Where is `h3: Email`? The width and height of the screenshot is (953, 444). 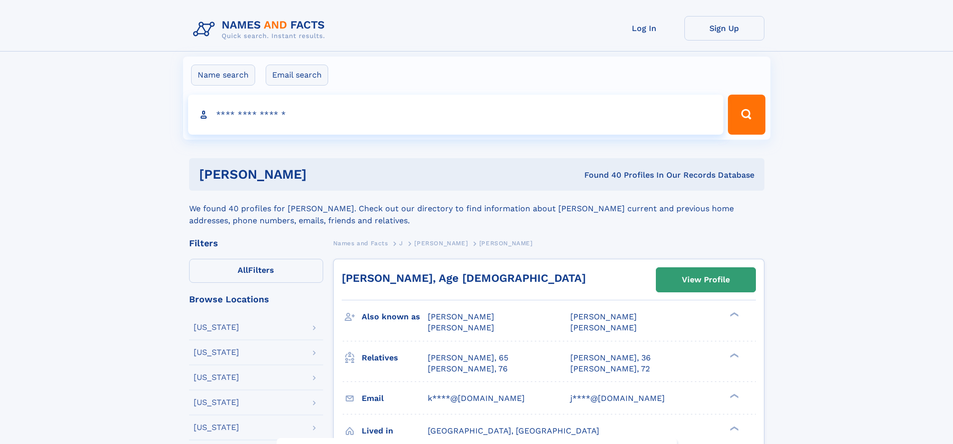
h3: Email is located at coordinates (395, 398).